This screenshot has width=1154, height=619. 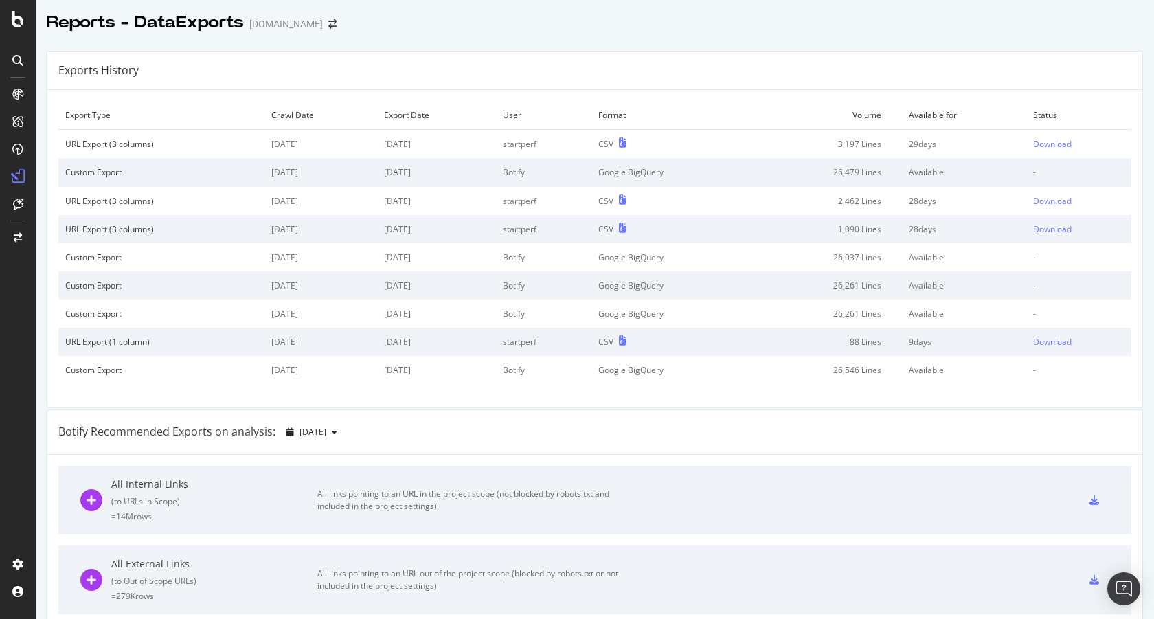 What do you see at coordinates (543, 115) in the screenshot?
I see `td: User` at bounding box center [543, 115].